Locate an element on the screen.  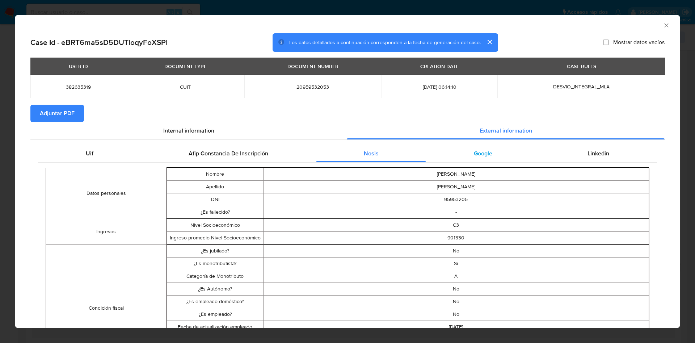
td: DNI is located at coordinates (215, 199).